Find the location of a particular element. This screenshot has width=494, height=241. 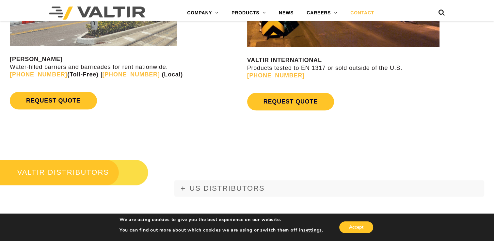

strong: (Toll-Free) | is located at coordinates (56, 74).